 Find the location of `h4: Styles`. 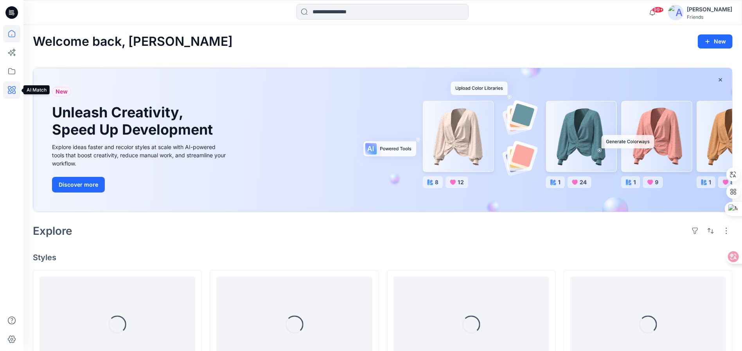

h4: Styles is located at coordinates (382, 257).